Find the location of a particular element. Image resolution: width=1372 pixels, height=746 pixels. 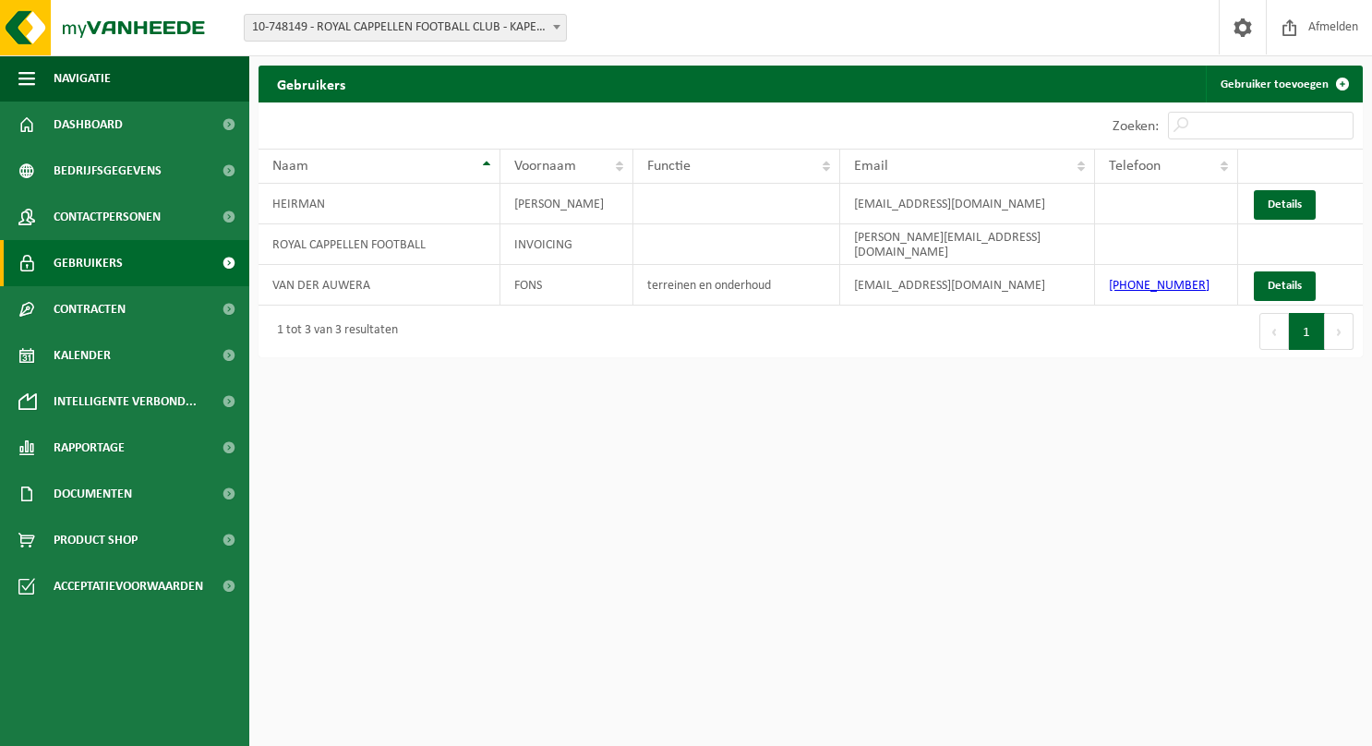

span: Contactpersonen is located at coordinates (107, 217).